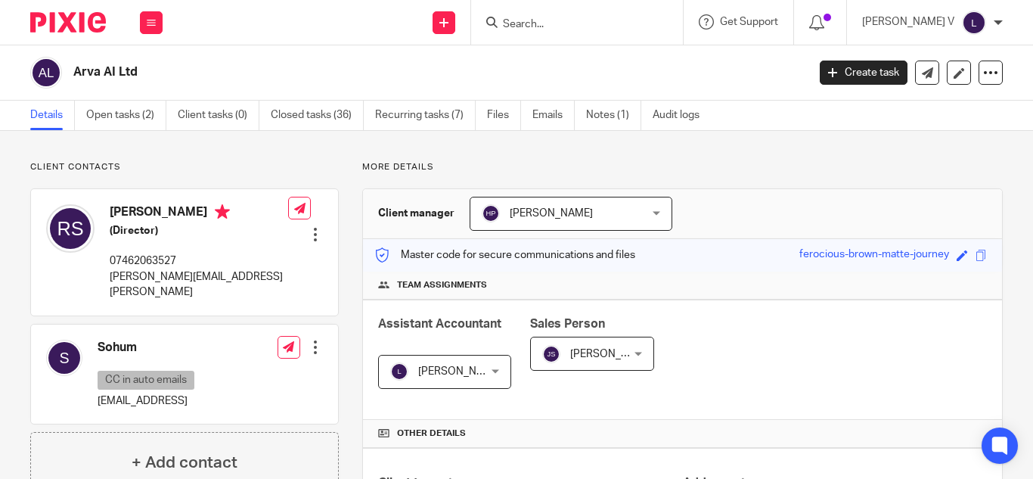 The image size is (1033, 479). Describe the element at coordinates (218, 115) in the screenshot. I see `a: Client tasks (0)` at that location.